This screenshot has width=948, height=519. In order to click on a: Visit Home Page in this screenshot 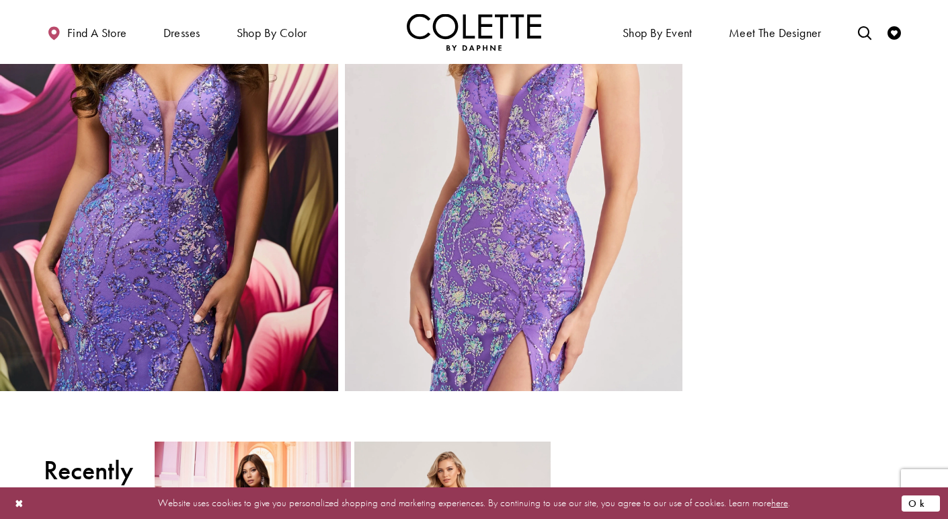, I will do `click(474, 32)`.